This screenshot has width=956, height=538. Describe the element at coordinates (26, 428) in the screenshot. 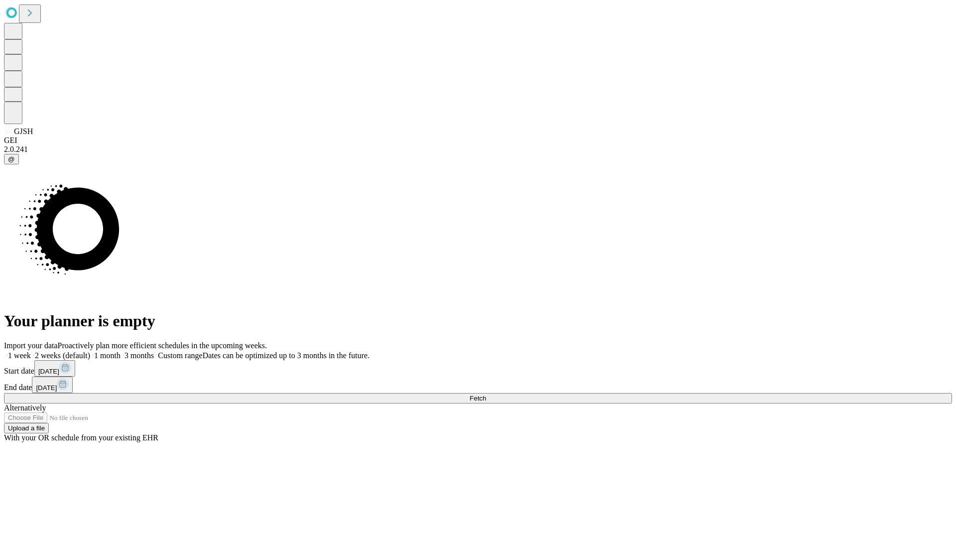

I see `button: Upload a file` at that location.